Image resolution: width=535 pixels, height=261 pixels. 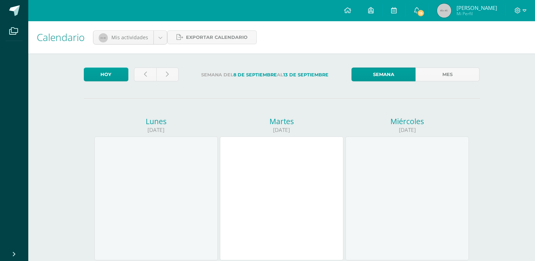 I want to click on a: Semana, so click(x=383, y=74).